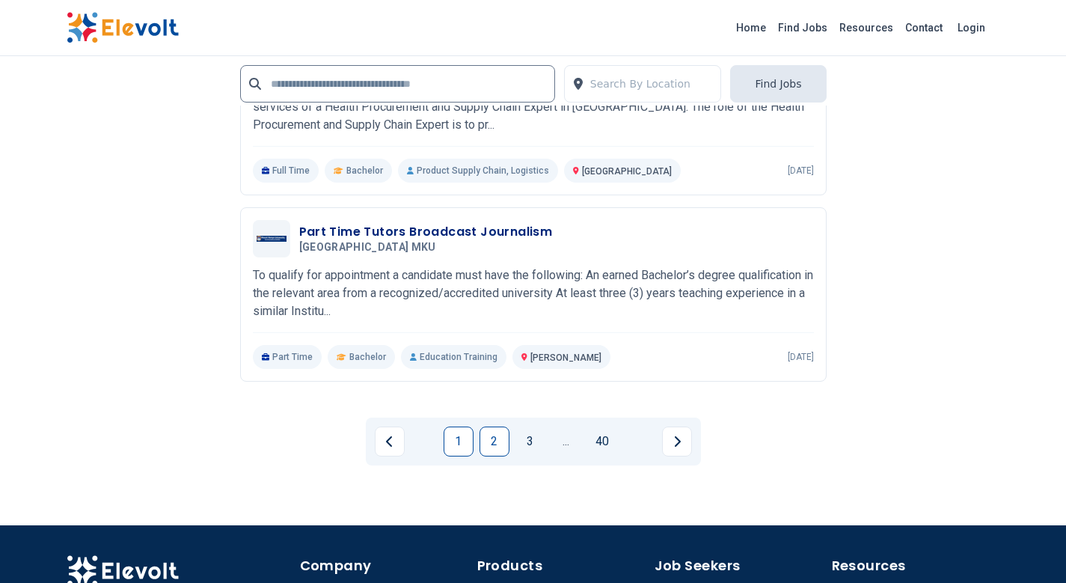 This screenshot has height=583, width=1066. What do you see at coordinates (738, 566) in the screenshot?
I see `h4: Job Seekers` at bounding box center [738, 566].